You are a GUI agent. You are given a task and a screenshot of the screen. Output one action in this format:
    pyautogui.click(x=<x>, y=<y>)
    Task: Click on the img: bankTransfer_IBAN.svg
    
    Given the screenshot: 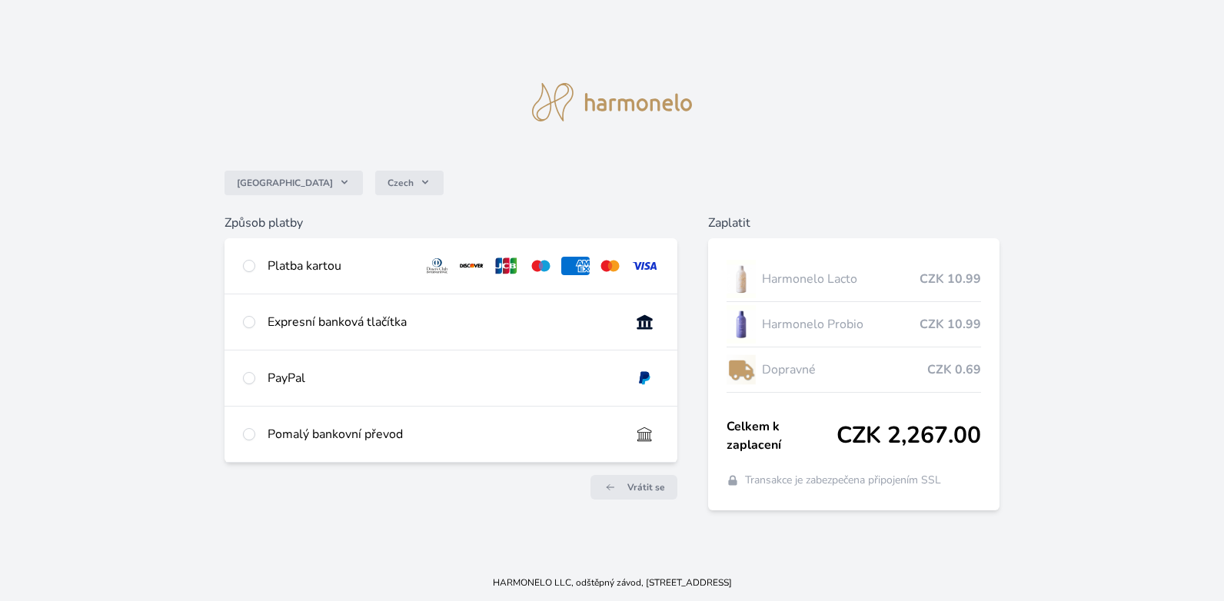 What is the action you would take?
    pyautogui.click(x=644, y=434)
    